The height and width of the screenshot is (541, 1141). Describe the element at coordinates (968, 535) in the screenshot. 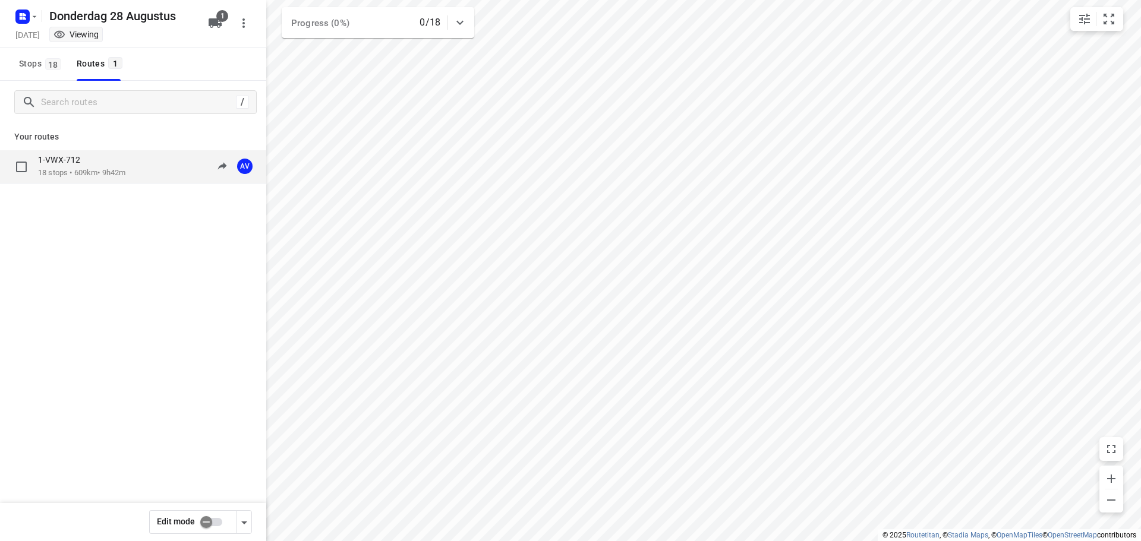

I see `a: Stadia Maps` at that location.